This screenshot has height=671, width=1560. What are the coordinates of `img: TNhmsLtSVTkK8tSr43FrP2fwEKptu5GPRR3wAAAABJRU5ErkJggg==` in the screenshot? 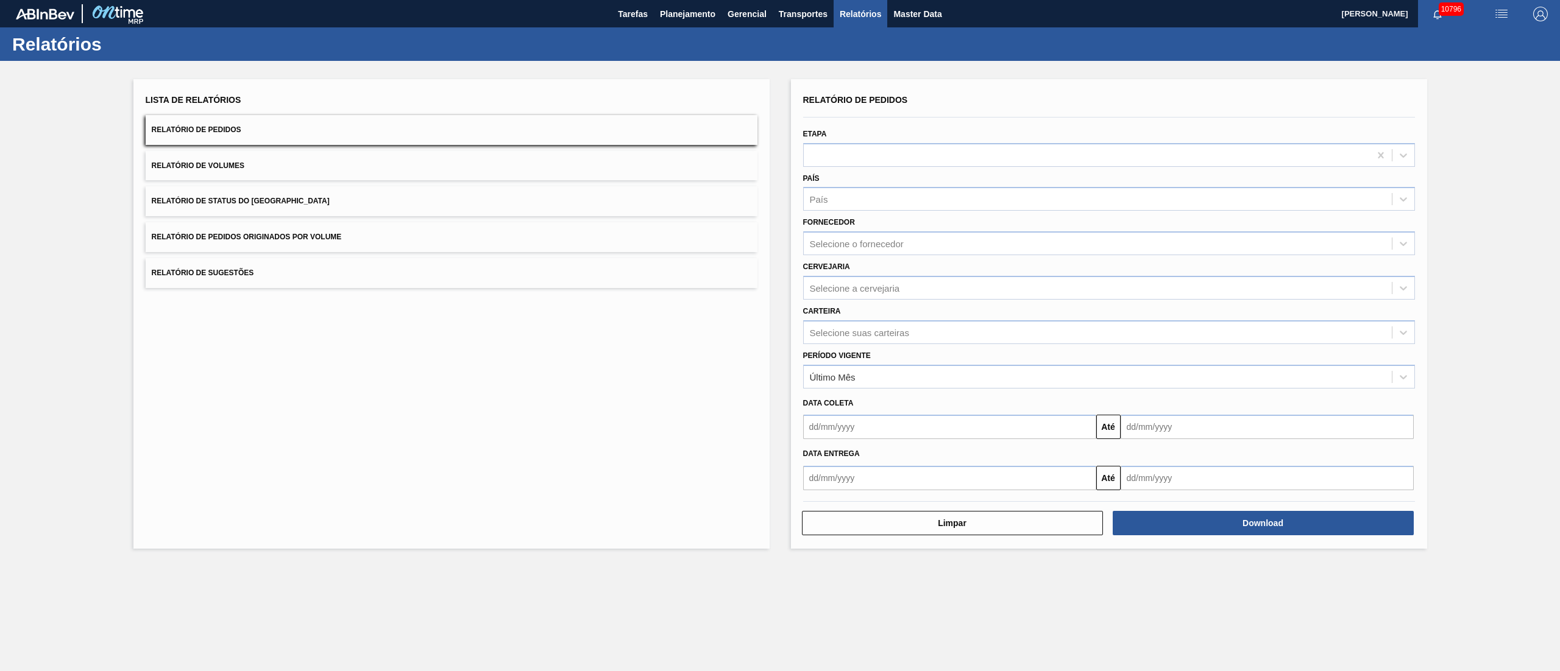 It's located at (45, 14).